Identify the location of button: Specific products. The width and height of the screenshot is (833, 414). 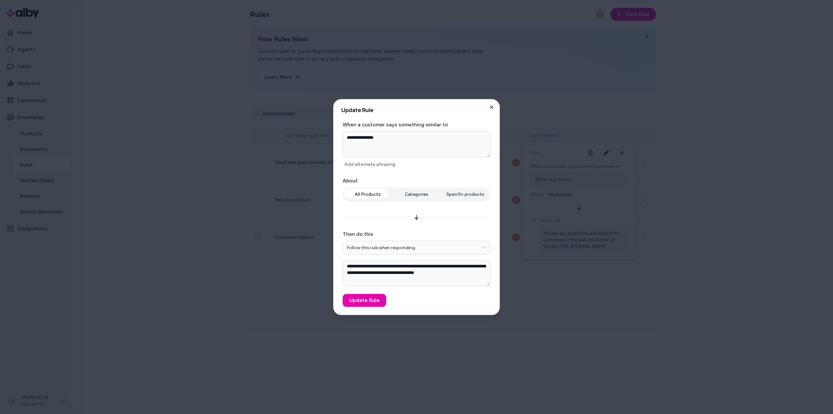
(465, 194).